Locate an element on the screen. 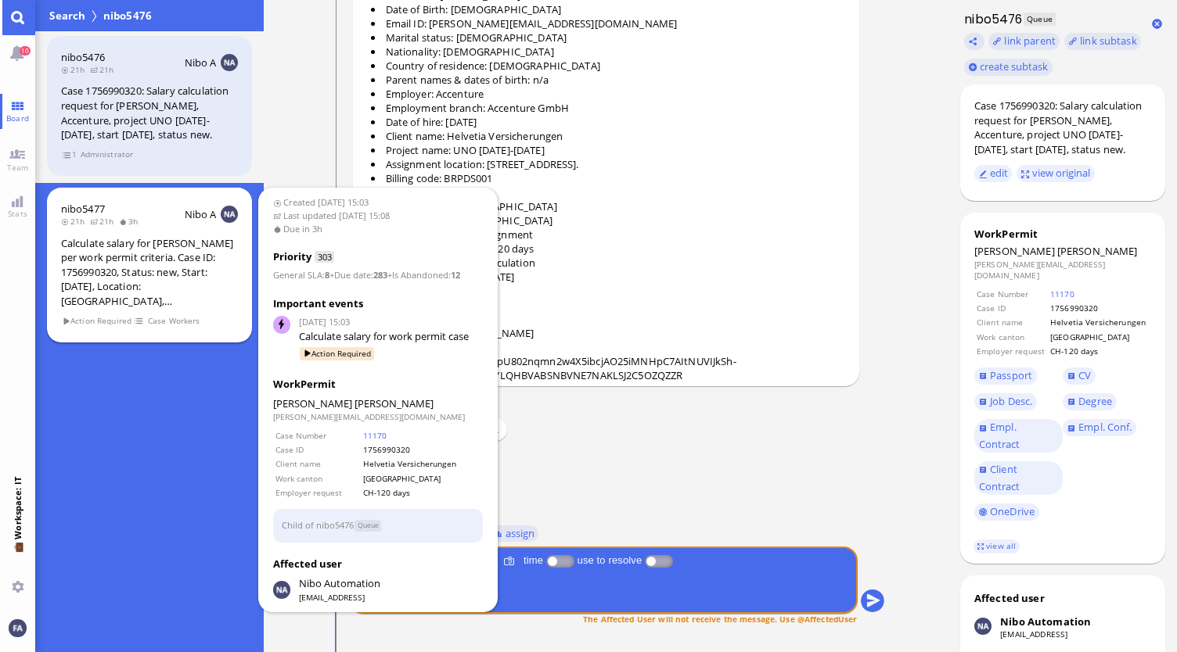 Image resolution: width=1177 pixels, height=652 pixels. li: Client name: Helvetia Versicherungen is located at coordinates (610, 136).